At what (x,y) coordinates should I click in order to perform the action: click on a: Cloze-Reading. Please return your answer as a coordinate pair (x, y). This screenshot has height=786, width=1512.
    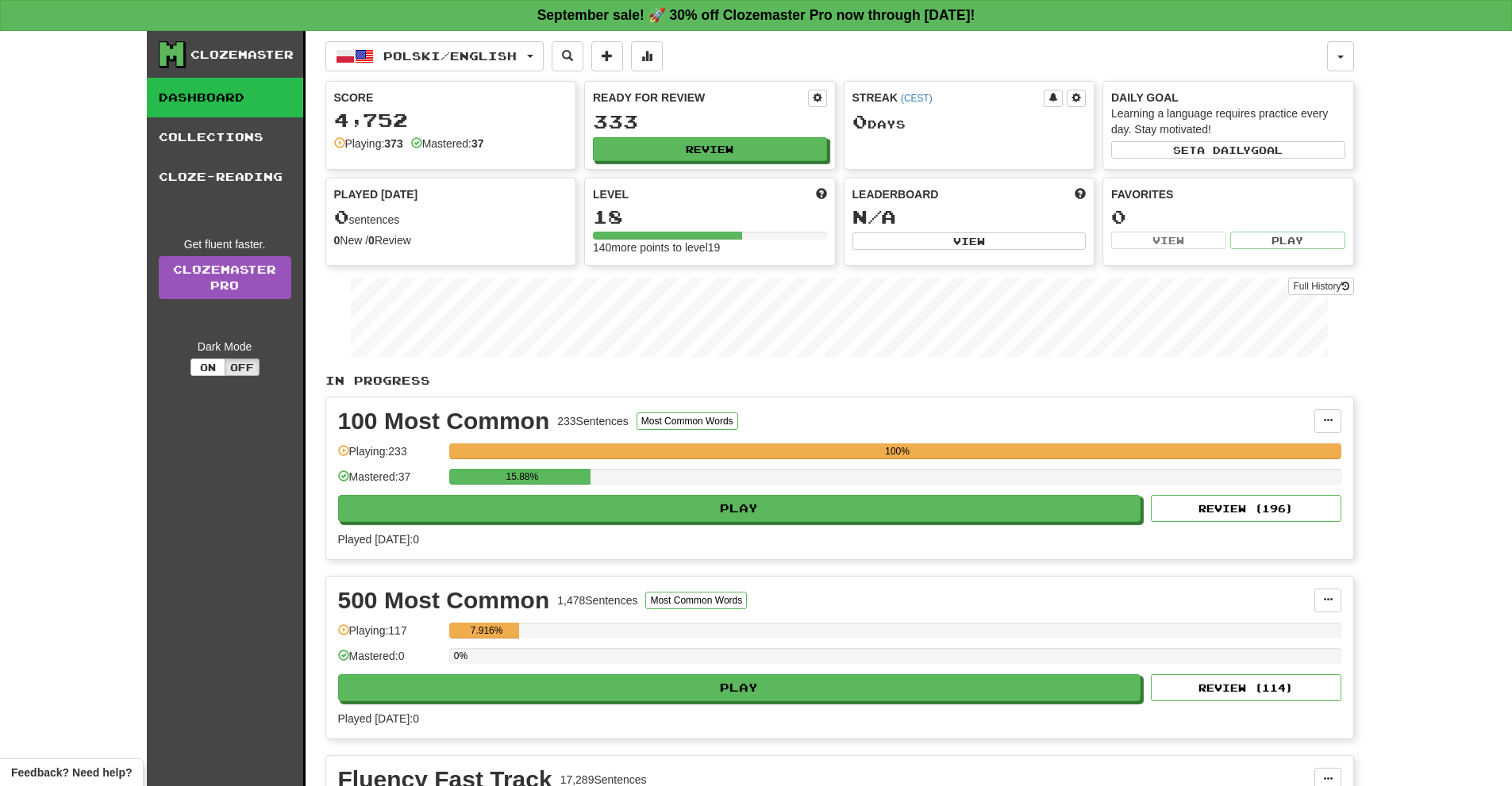
    Looking at the image, I should click on (225, 177).